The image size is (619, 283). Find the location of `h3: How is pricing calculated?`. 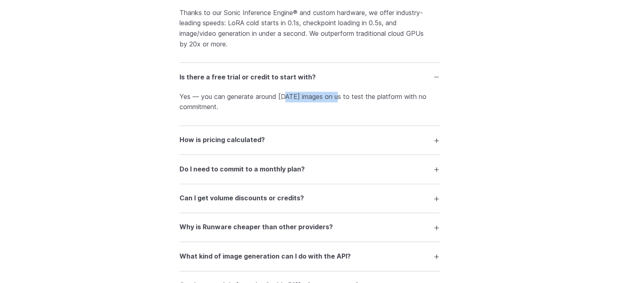

h3: How is pricing calculated? is located at coordinates (222, 140).